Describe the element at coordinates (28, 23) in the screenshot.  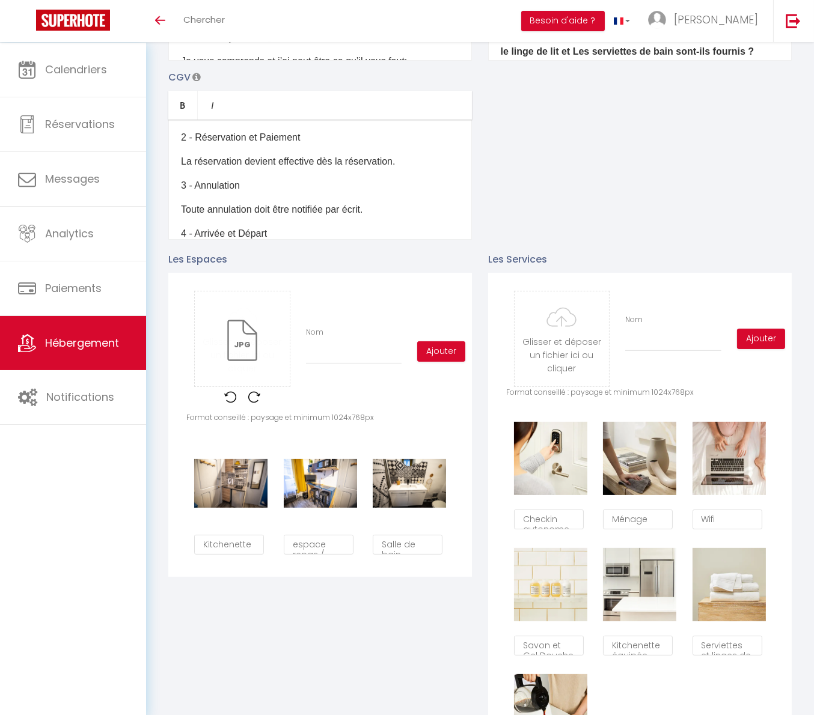
I see `button: Ouvrir le widget de chat LiveChat` at that location.